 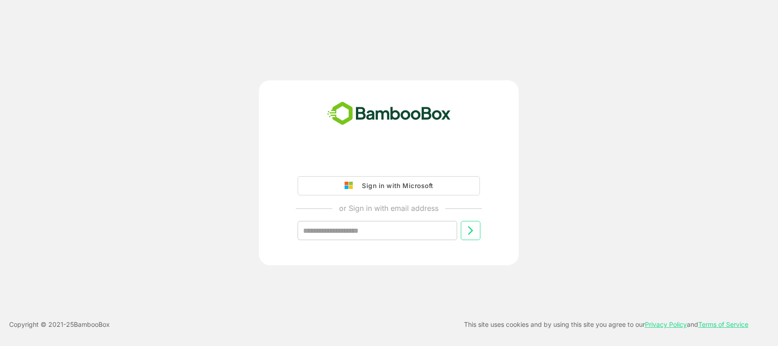 I want to click on p: Copyright © 2021- 25 BambooBox, so click(x=59, y=324).